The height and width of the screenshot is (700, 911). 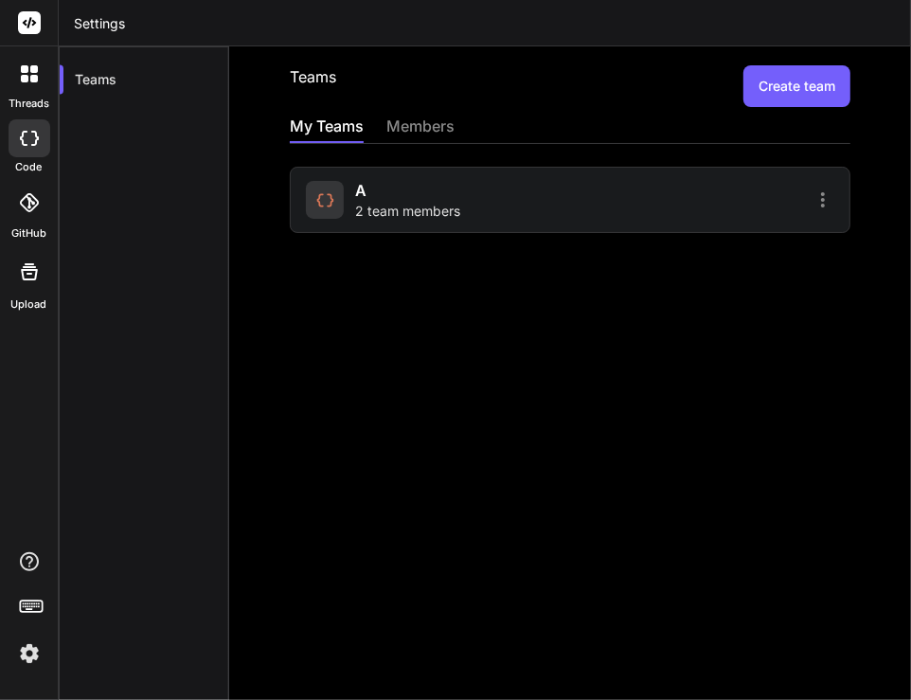 What do you see at coordinates (407, 211) in the screenshot?
I see `span: 2 team members` at bounding box center [407, 211].